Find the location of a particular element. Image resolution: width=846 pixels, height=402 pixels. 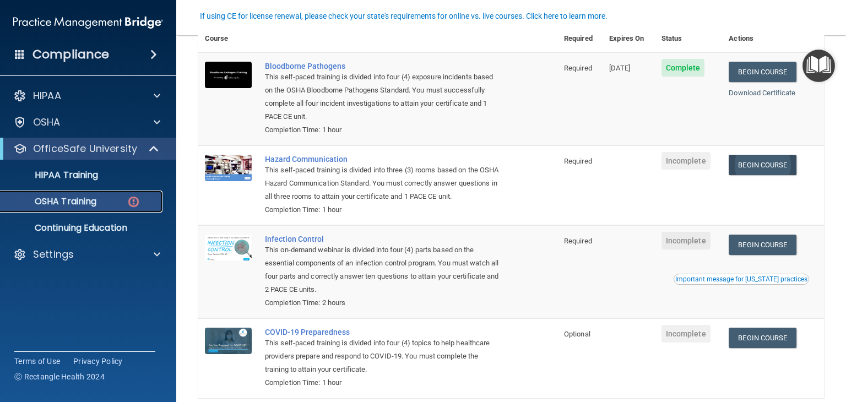

a: HIPAA is located at coordinates (86, 96).